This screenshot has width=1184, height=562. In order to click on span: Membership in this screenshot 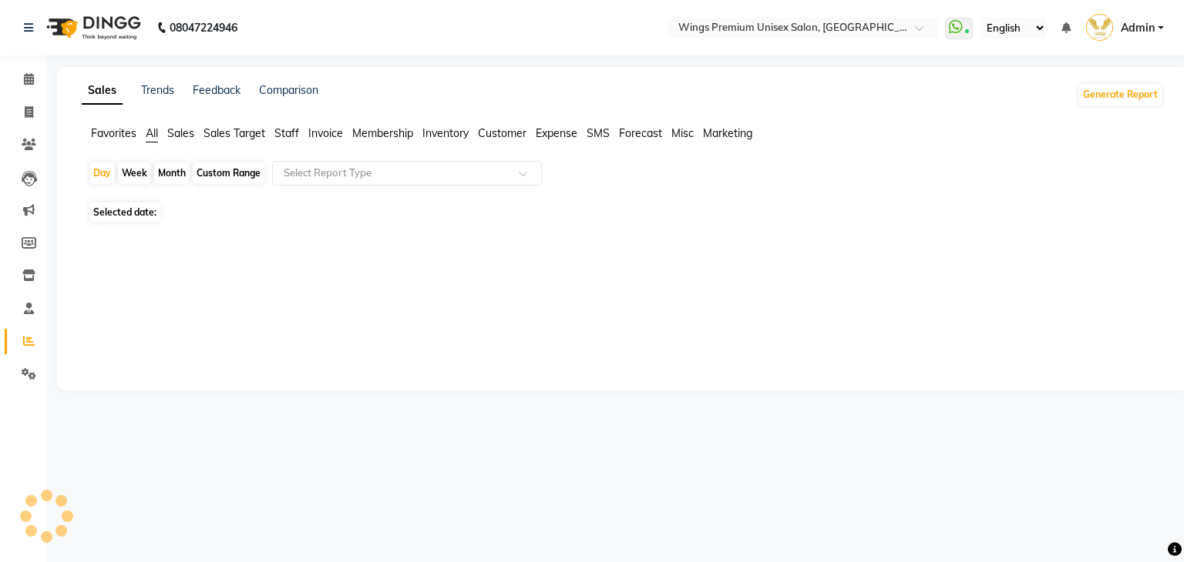, I will do `click(382, 133)`.